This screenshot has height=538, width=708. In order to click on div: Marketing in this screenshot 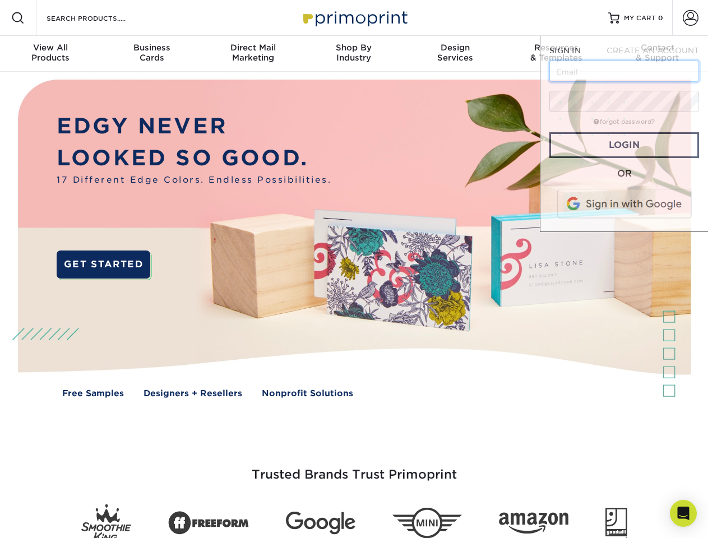, I will do `click(253, 53)`.